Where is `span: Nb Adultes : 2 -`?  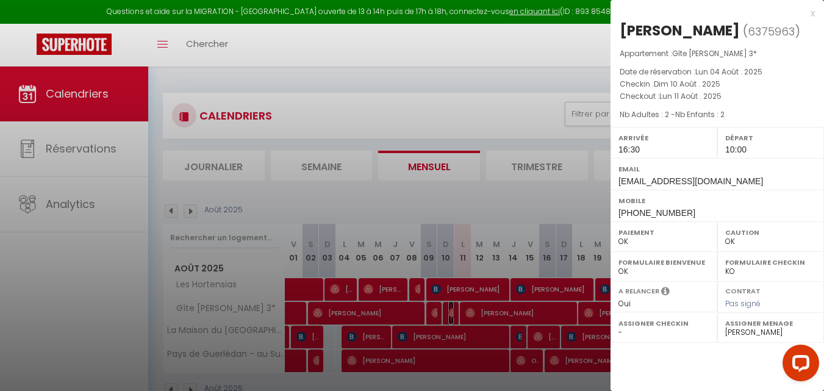
span: Nb Adultes : 2 - is located at coordinates (672, 114).